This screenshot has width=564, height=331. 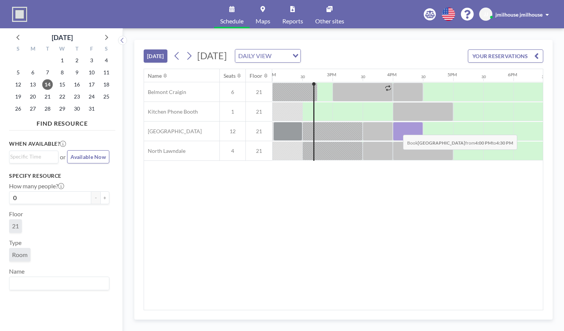 What do you see at coordinates (48, 72) in the screenshot?
I see `span: Tuesday, October 7, 2025` at bounding box center [48, 72].